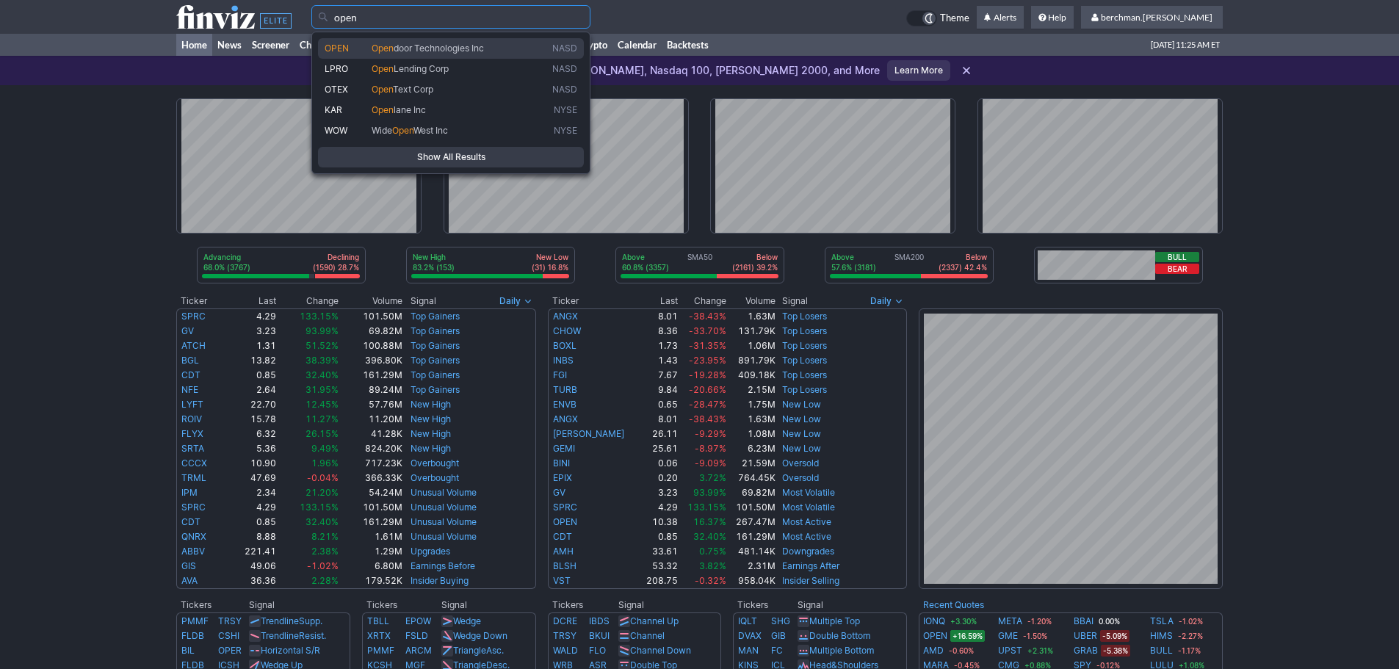  Describe the element at coordinates (565, 621) in the screenshot. I see `a: DCRE` at that location.